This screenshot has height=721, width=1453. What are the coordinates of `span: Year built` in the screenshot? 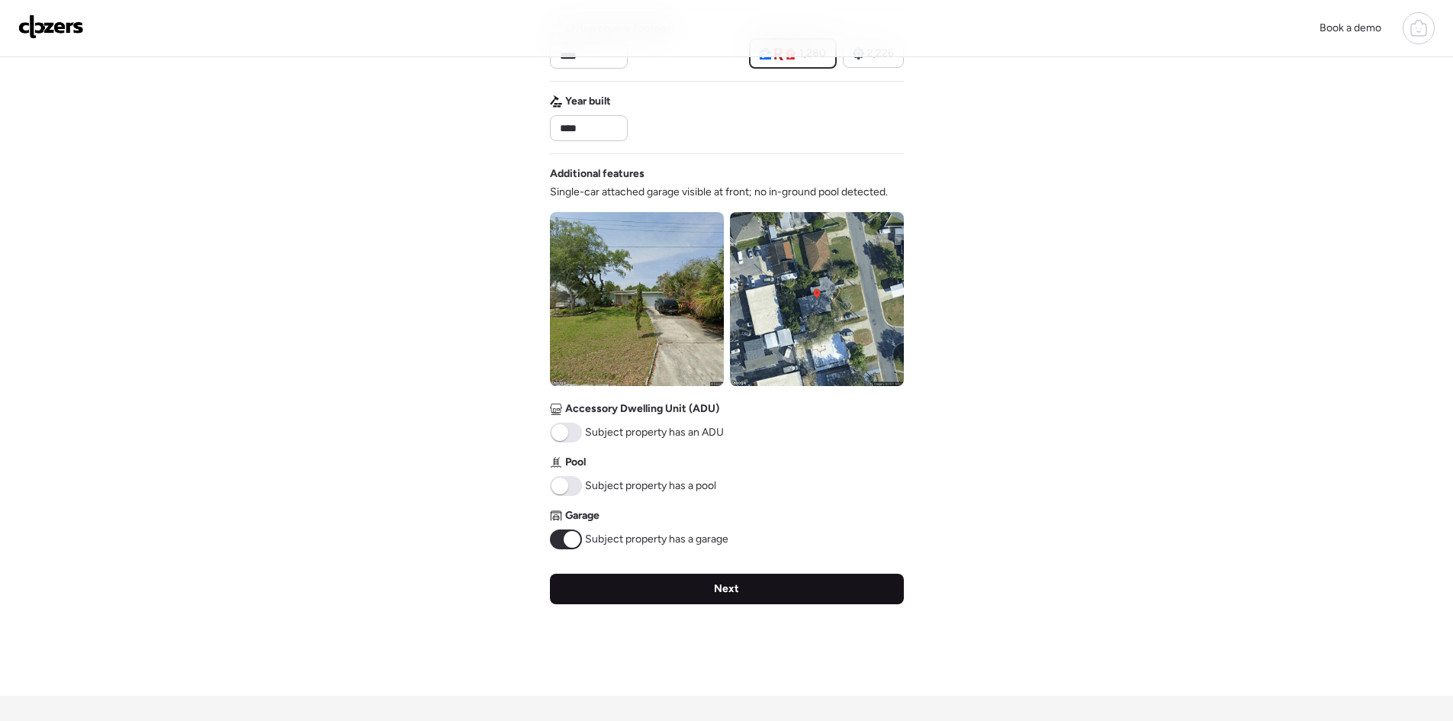 It's located at (588, 101).